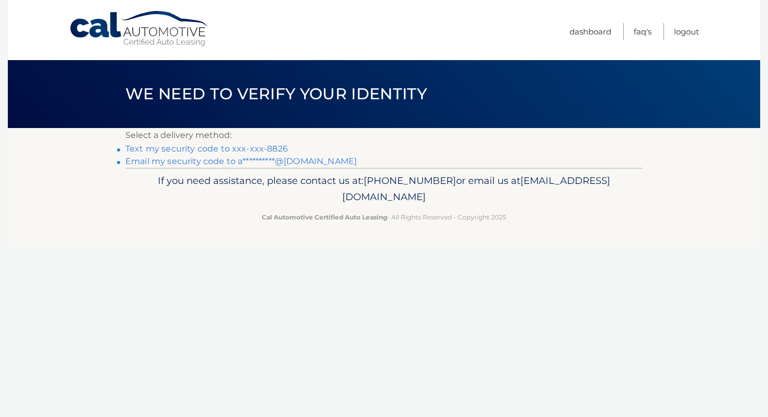 The height and width of the screenshot is (417, 768). I want to click on strong: Cal Automotive Certified Auto Leasing, so click(325, 217).